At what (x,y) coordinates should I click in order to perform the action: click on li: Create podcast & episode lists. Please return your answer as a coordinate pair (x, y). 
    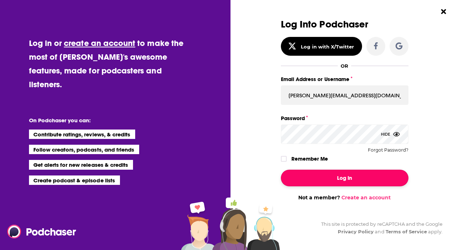
    Looking at the image, I should click on (74, 180).